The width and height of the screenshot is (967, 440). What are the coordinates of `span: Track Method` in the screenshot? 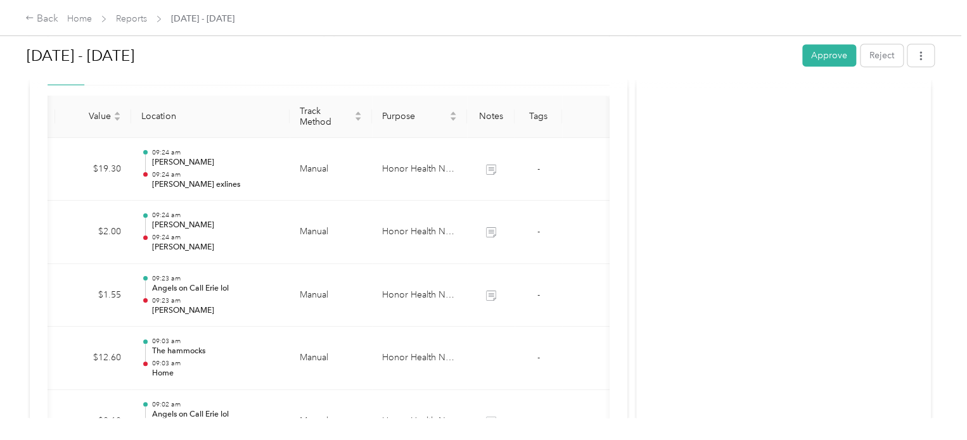 It's located at (326, 117).